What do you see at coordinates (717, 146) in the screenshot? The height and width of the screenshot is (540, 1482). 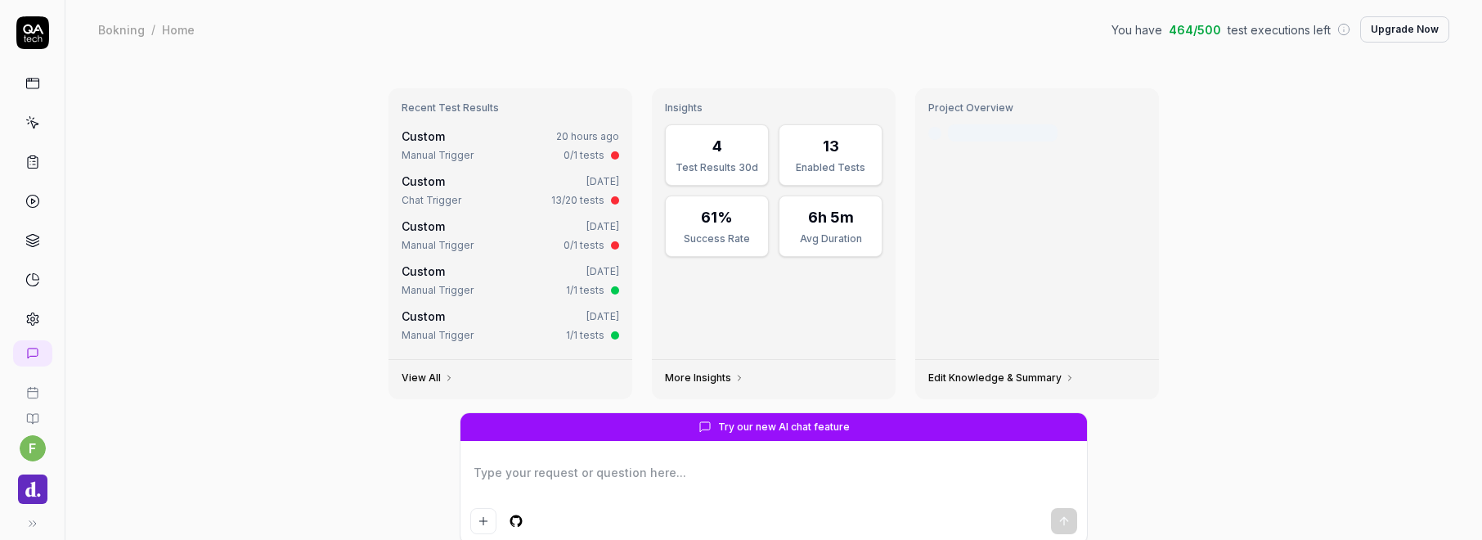 I see `div: 4` at bounding box center [717, 146].